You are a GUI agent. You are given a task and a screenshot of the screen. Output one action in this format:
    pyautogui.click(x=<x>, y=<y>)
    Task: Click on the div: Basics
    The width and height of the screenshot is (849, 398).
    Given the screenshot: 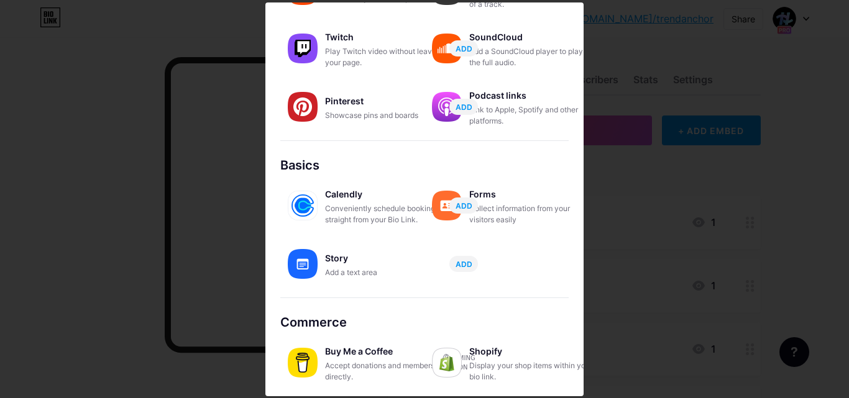 What is the action you would take?
    pyautogui.click(x=425, y=165)
    